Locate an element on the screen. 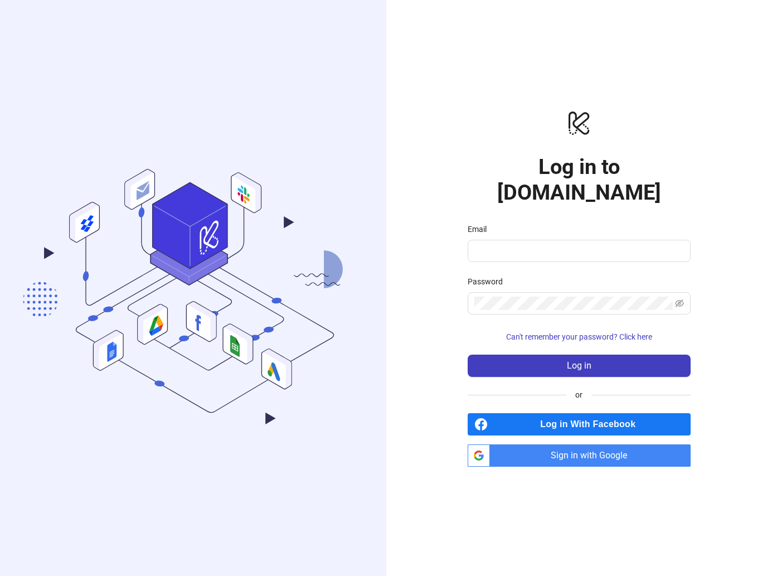  input: Password is located at coordinates (574, 303).